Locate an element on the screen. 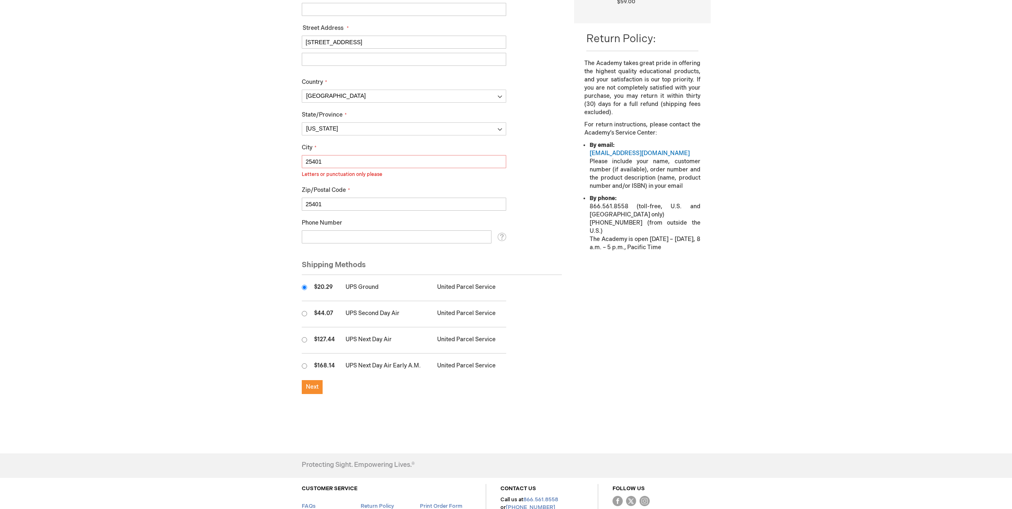 The width and height of the screenshot is (1012, 509). strong: By email: is located at coordinates (602, 145).